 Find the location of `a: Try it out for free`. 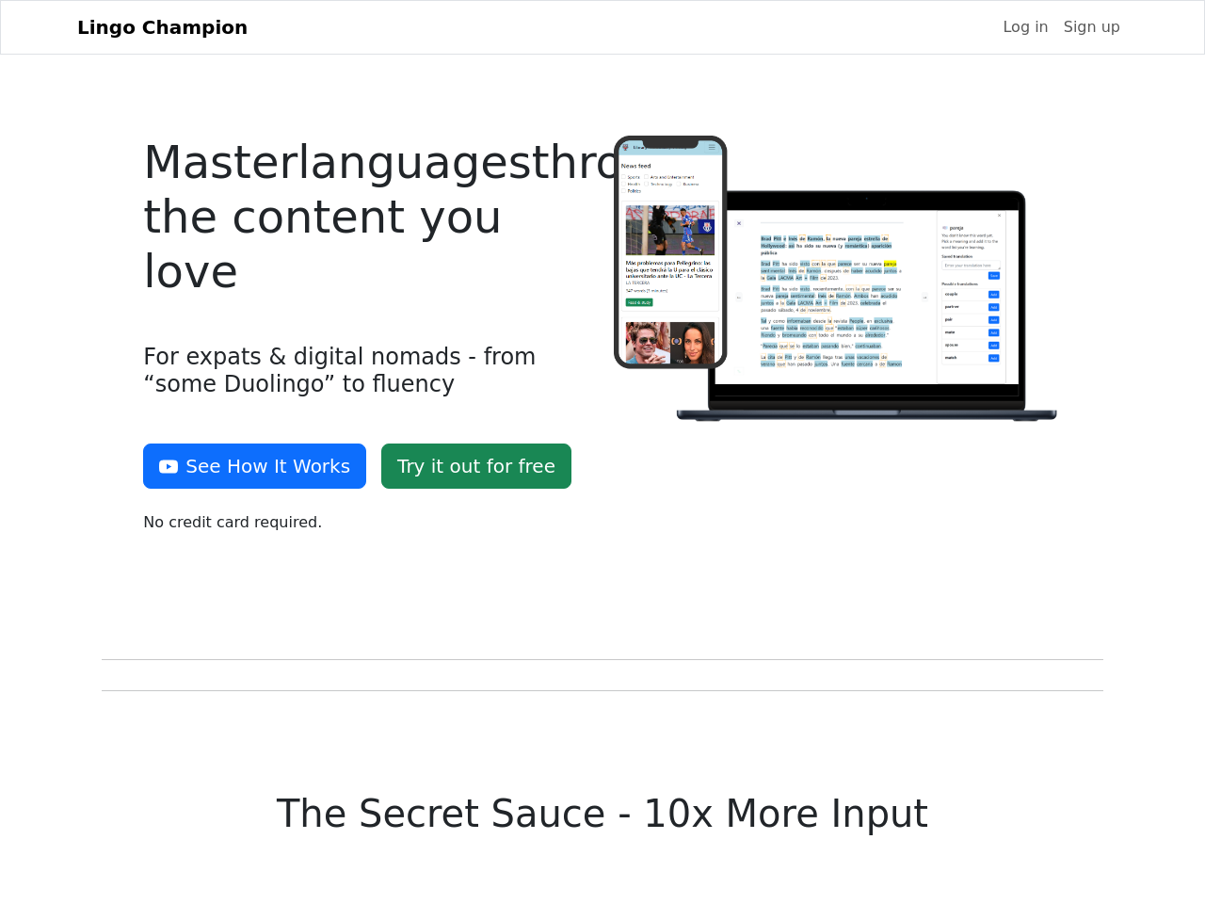

a: Try it out for free is located at coordinates (476, 466).